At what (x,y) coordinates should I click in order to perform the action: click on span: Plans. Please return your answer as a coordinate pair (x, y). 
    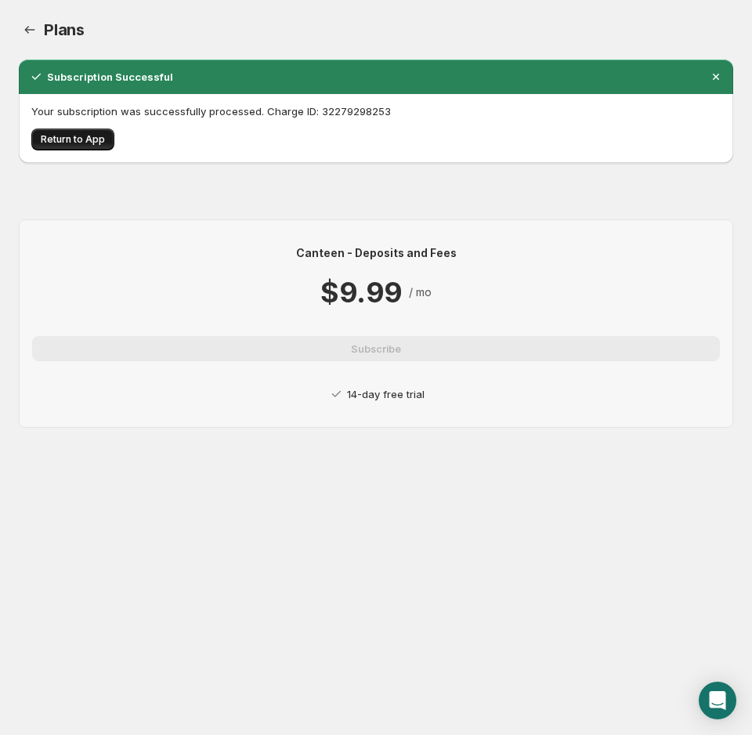
    Looking at the image, I should click on (64, 30).